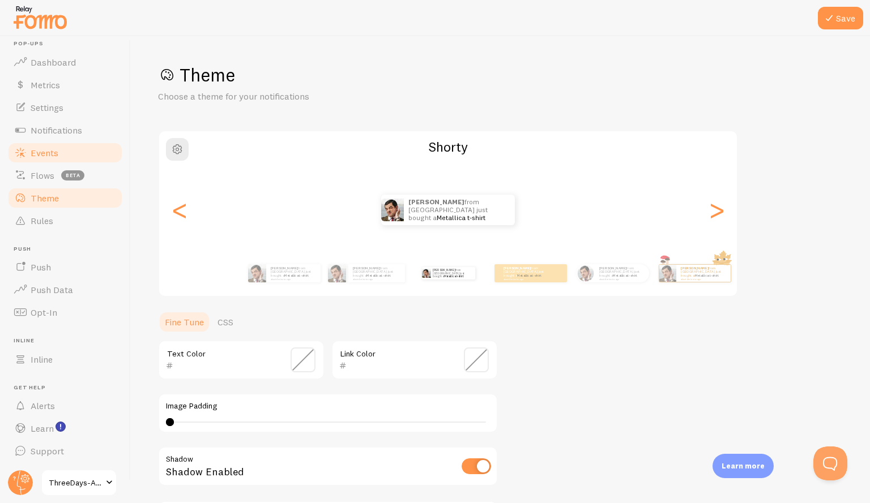 The image size is (870, 503). Describe the element at coordinates (42, 406) in the screenshot. I see `span: Alerts` at that location.